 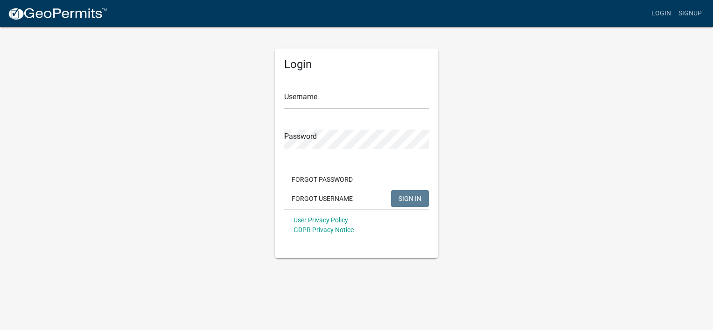 I want to click on a: GDPR Privacy Notice, so click(x=323, y=230).